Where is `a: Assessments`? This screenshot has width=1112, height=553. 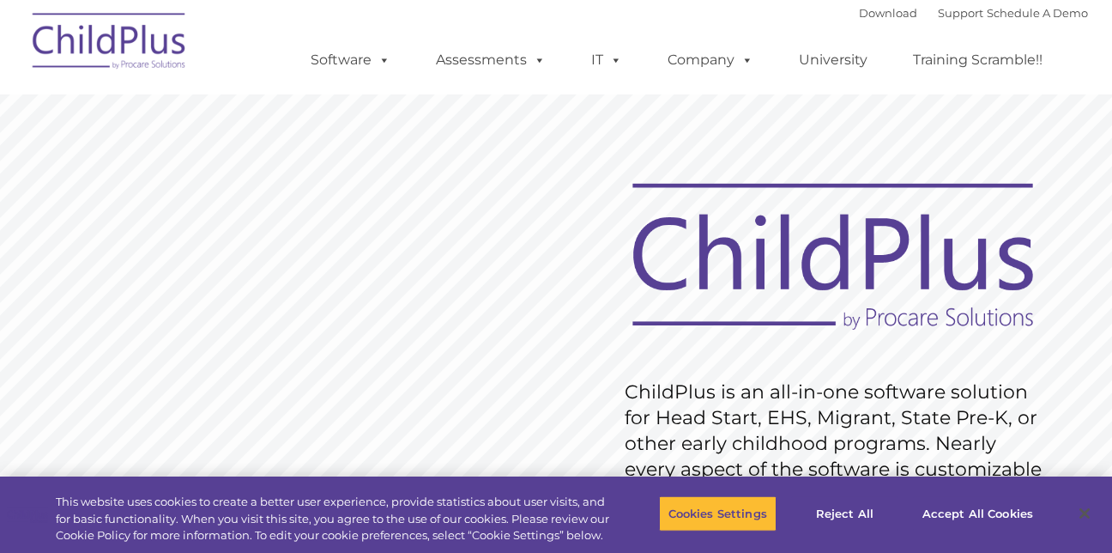
a: Assessments is located at coordinates (491, 60).